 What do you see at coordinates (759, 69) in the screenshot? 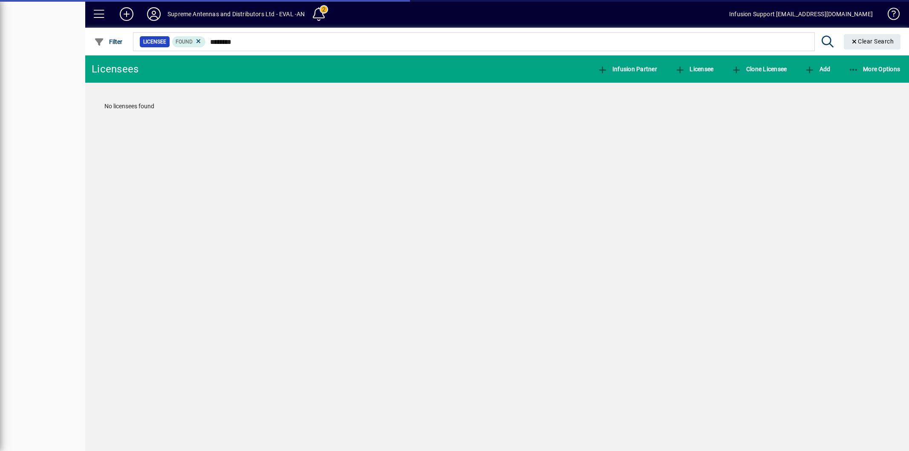
I see `button: Clone Licensee` at bounding box center [759, 69].